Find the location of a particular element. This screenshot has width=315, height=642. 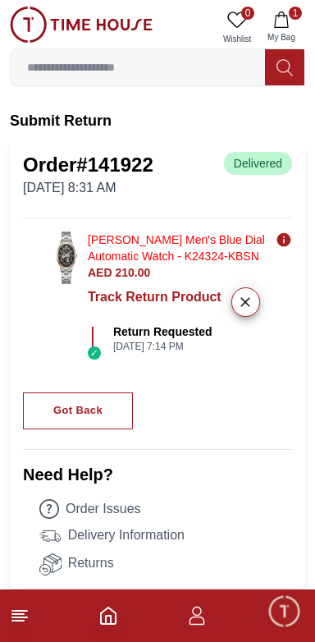

div: Got Back is located at coordinates (78, 410).